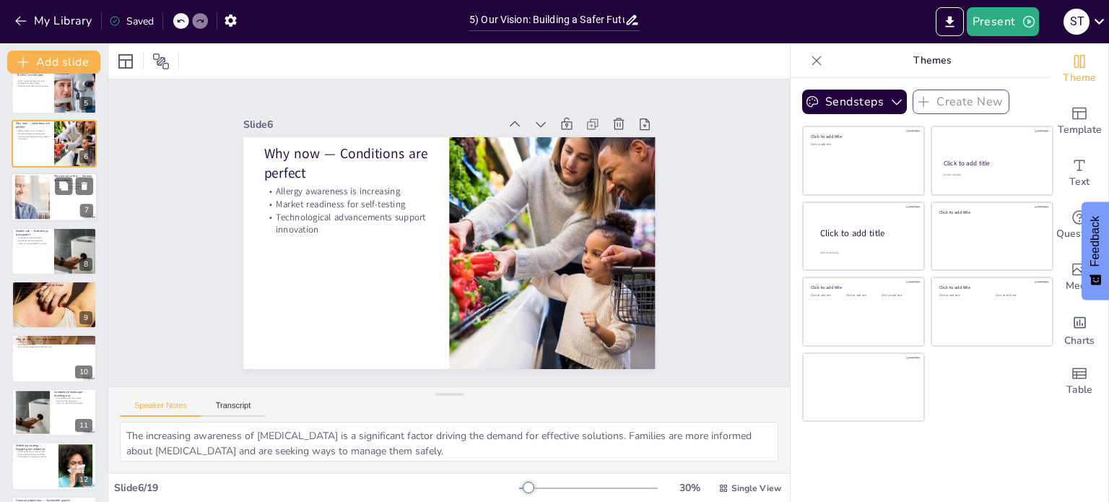 Image resolution: width=1109 pixels, height=502 pixels. I want to click on div: Get real-time input from your audience, so click(1079, 225).